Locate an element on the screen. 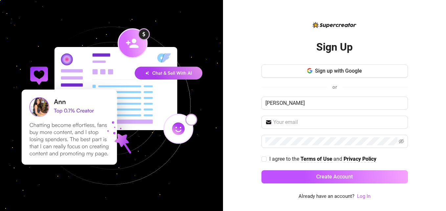 This screenshot has width=446, height=211. button: Create Account is located at coordinates (335, 177).